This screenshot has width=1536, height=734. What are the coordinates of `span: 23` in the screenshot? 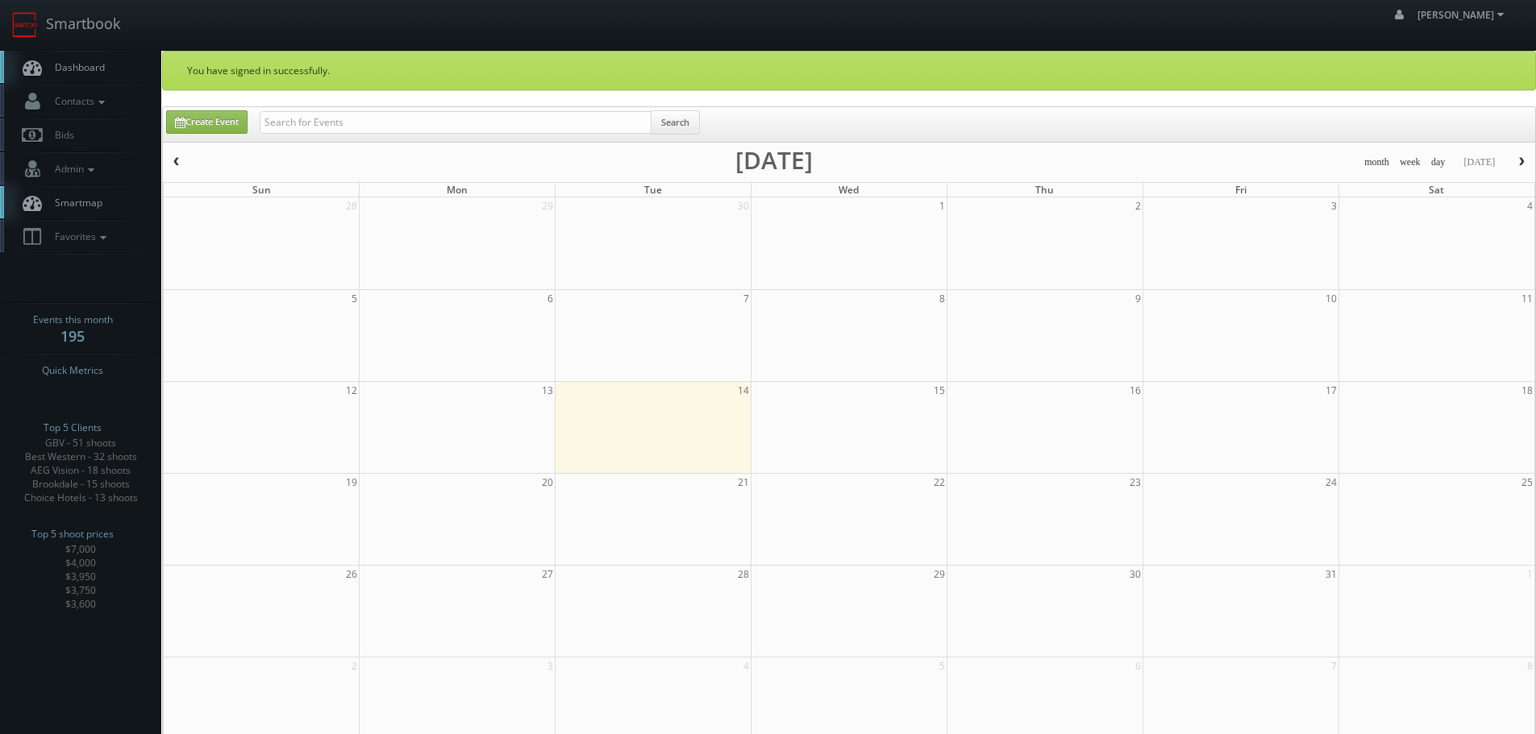 It's located at (1135, 482).